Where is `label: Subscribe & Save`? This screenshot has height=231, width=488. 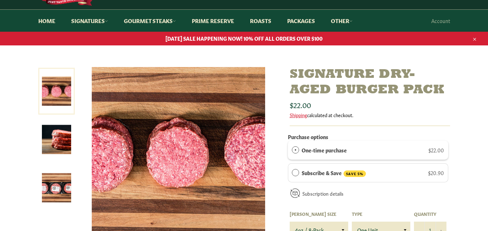
label: Subscribe & Save is located at coordinates (333, 173).